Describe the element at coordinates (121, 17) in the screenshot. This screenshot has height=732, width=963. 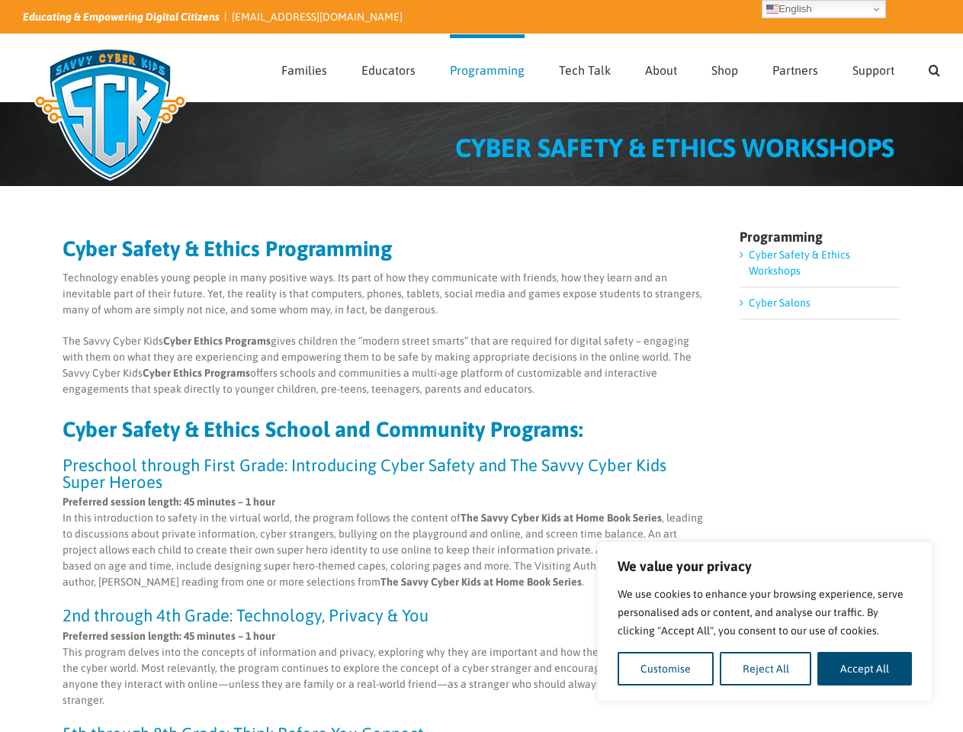
I see `i: Educating & Empowering Digital Citizens` at that location.